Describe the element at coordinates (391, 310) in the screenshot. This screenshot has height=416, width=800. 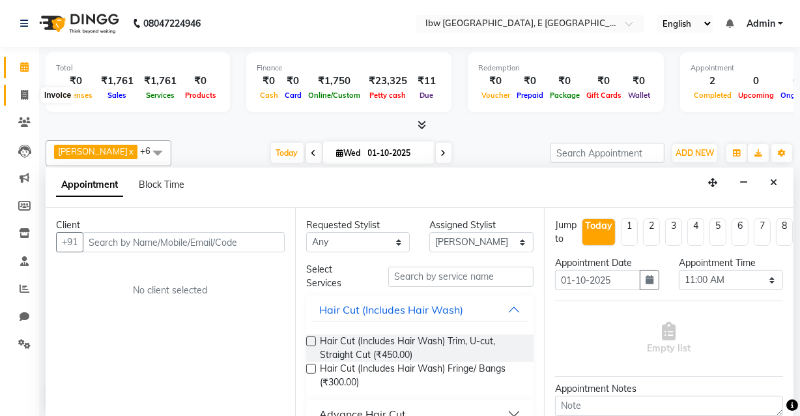
I see `div: Hair Cut (Includes Hair Wash)` at that location.